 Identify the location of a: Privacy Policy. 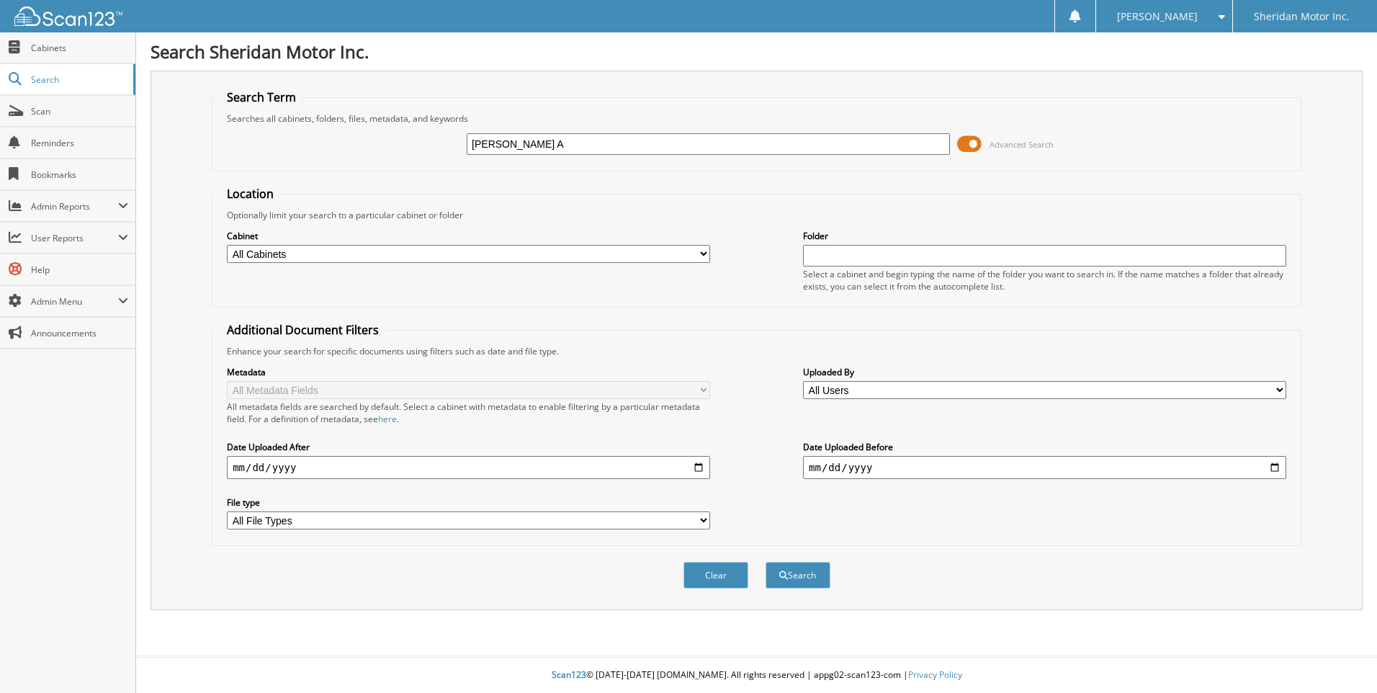
(935, 674).